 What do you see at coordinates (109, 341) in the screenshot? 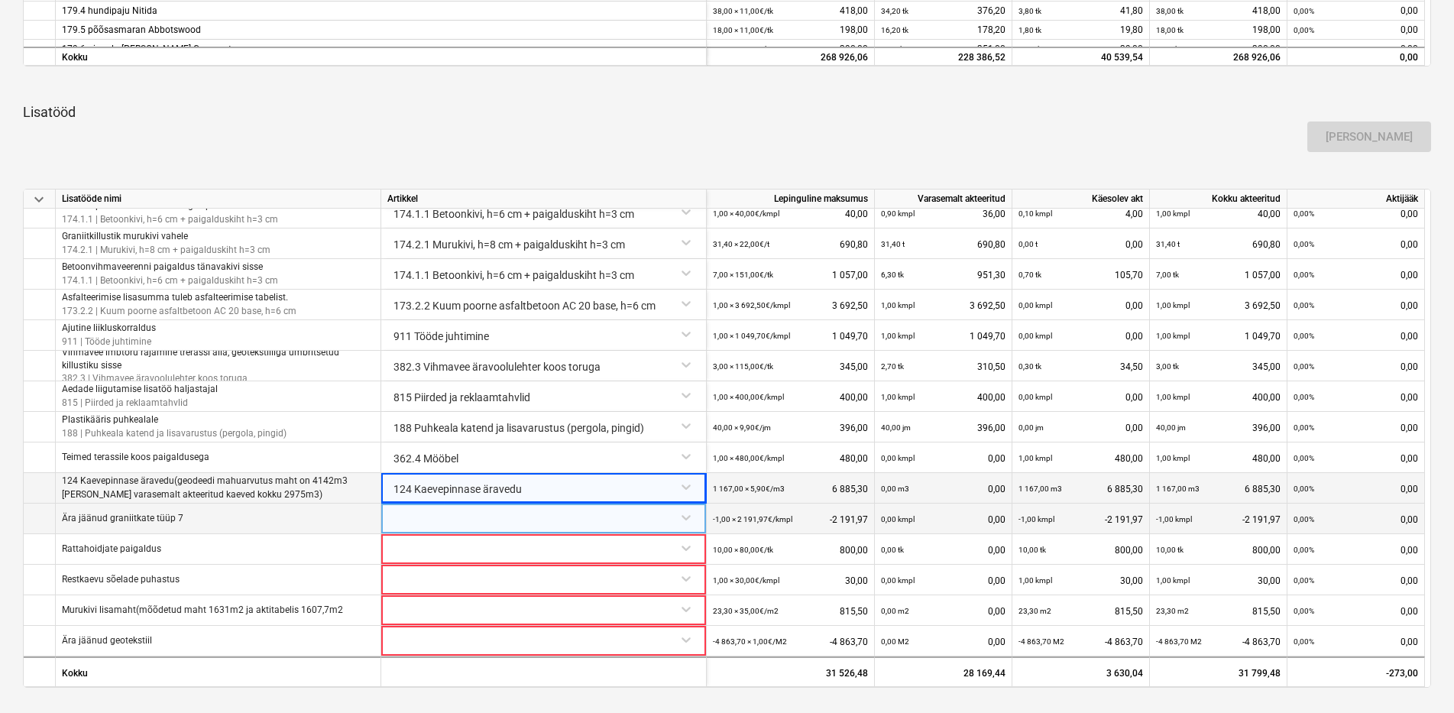
I see `p: 911 | Tööde juhtimine` at bounding box center [109, 341].